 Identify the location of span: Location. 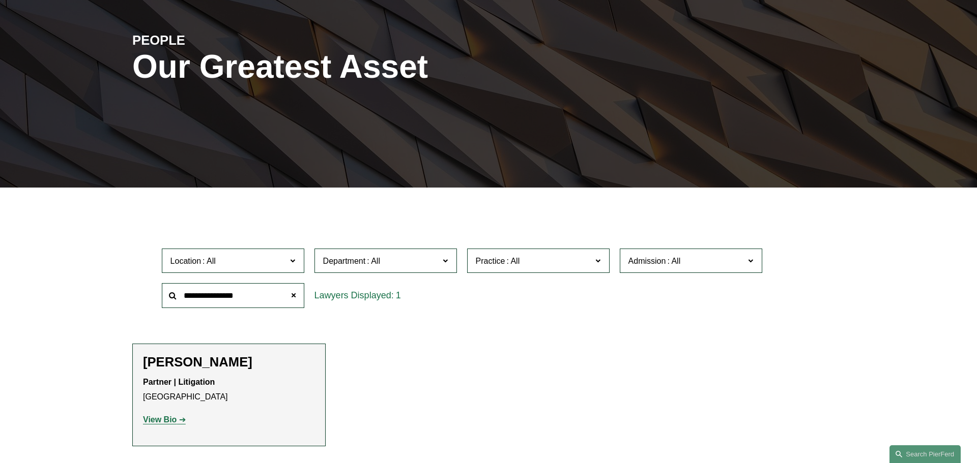
(186, 261).